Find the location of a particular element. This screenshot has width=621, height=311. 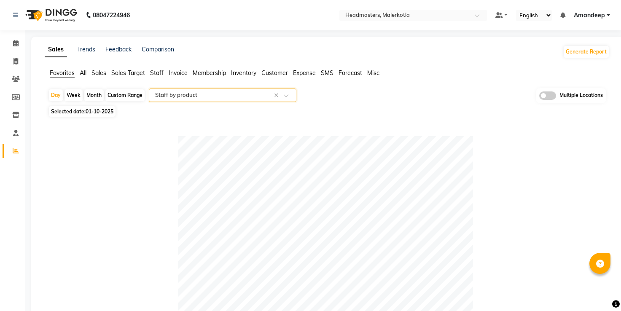

span: All is located at coordinates (83, 73).